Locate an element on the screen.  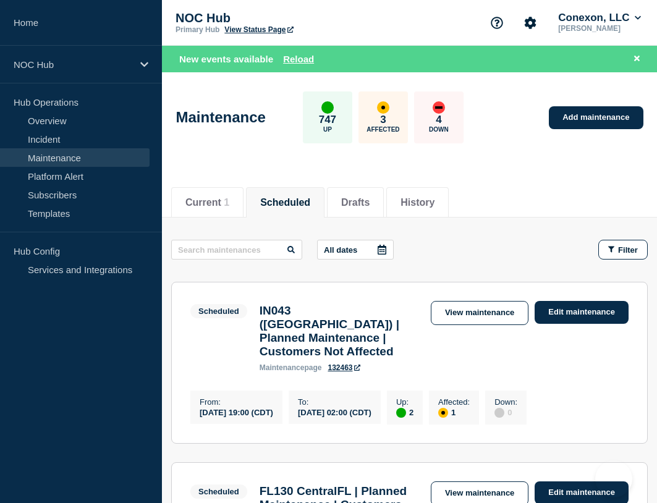
p: 3 is located at coordinates (382, 120).